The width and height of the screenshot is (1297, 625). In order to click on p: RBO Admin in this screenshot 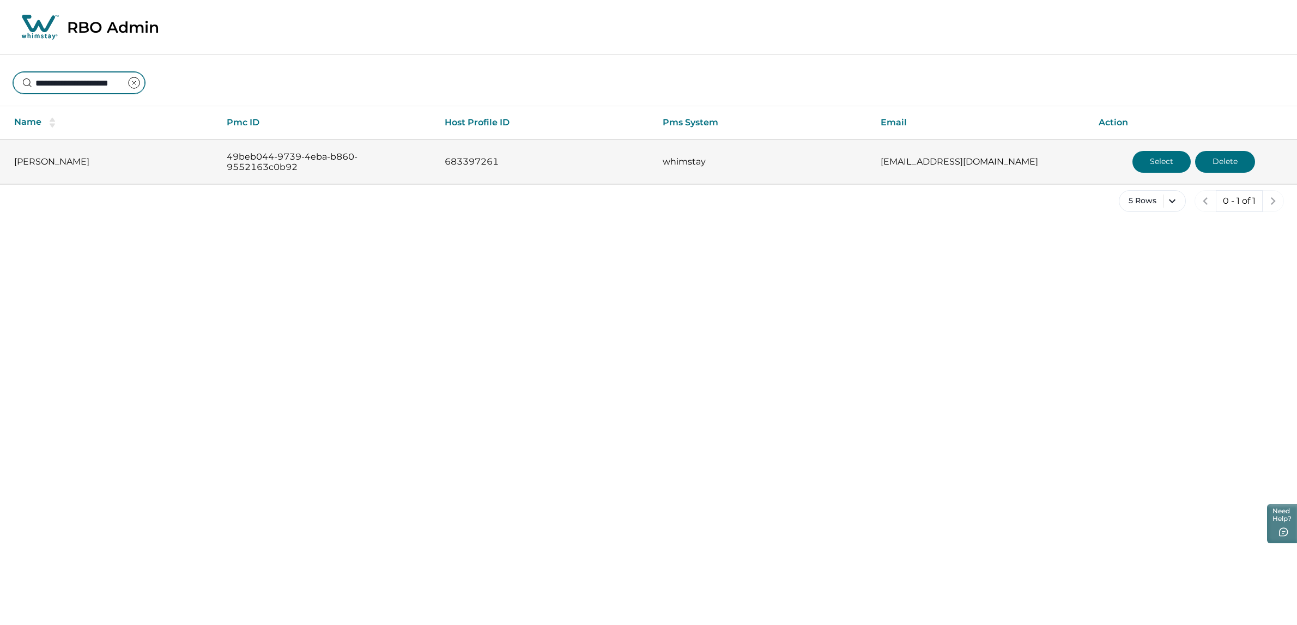, I will do `click(113, 27)`.